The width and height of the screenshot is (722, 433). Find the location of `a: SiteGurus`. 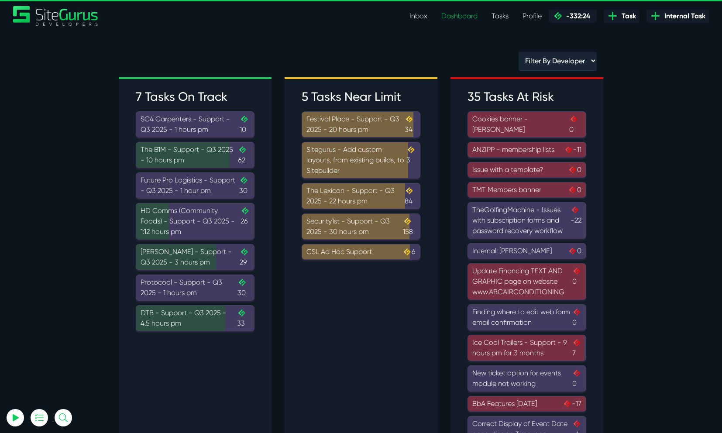

a: SiteGurus is located at coordinates (56, 16).